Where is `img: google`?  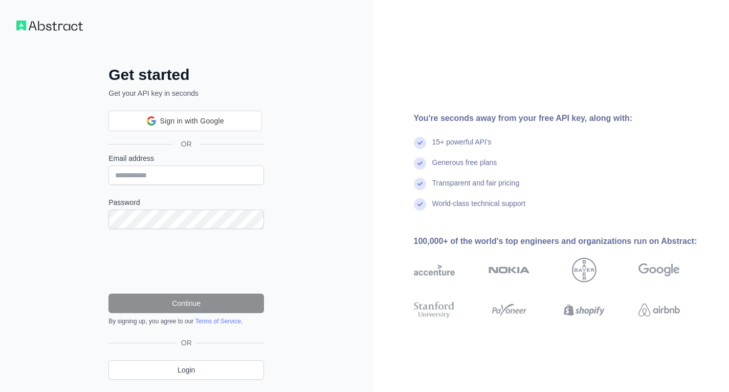 img: google is located at coordinates (659, 270).